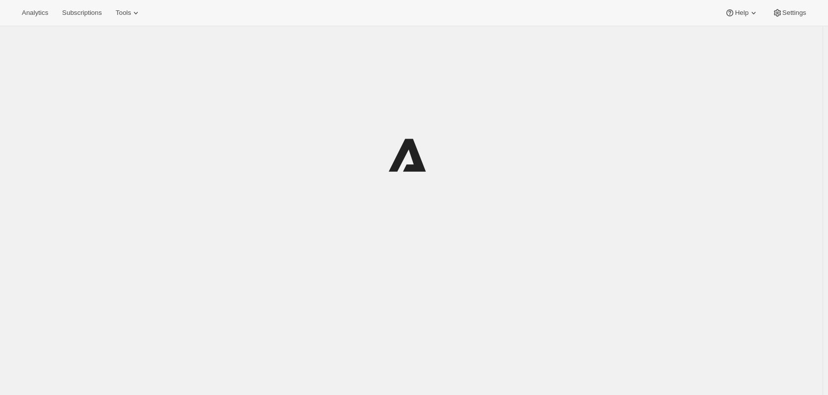 This screenshot has height=395, width=828. What do you see at coordinates (82, 13) in the screenshot?
I see `span: Subscriptions` at bounding box center [82, 13].